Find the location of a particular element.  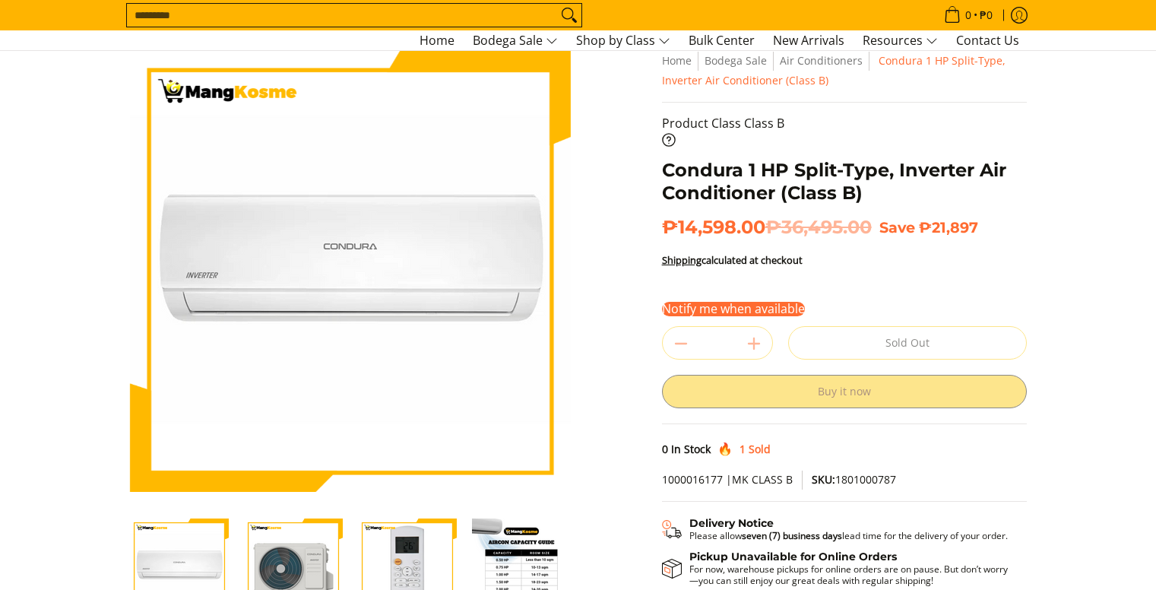

span: Bulk Center is located at coordinates (721, 40).